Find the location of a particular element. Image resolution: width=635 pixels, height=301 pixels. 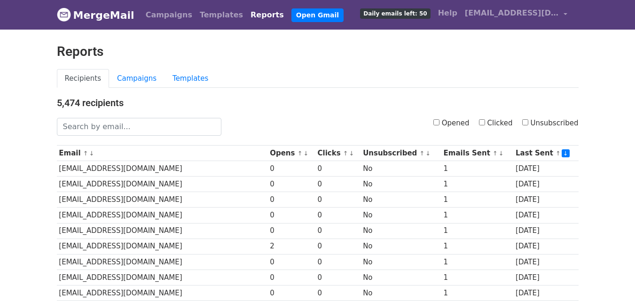

input: Unsubscribed is located at coordinates (525, 122).